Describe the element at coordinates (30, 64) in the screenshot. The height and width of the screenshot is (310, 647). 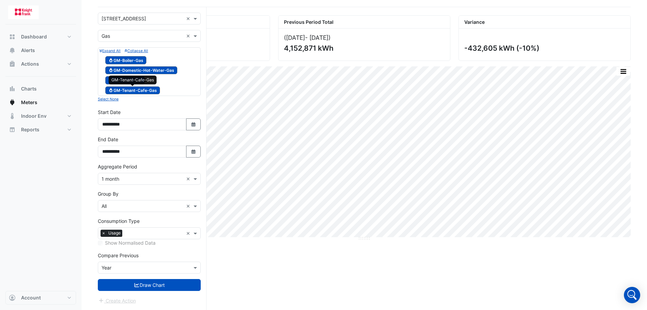
I see `span: Actions` at that location.